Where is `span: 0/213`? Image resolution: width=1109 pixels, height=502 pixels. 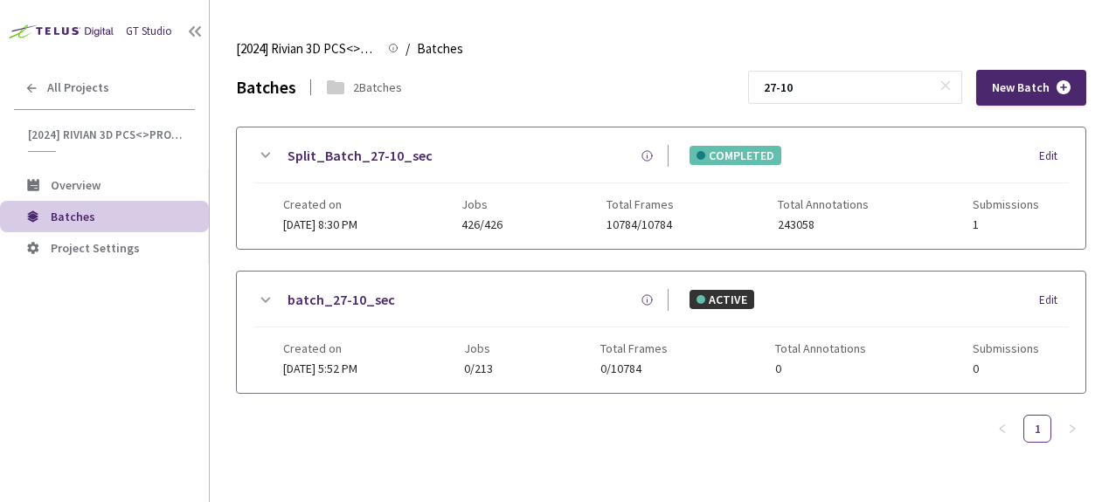
span: 0/213 is located at coordinates (478, 369).